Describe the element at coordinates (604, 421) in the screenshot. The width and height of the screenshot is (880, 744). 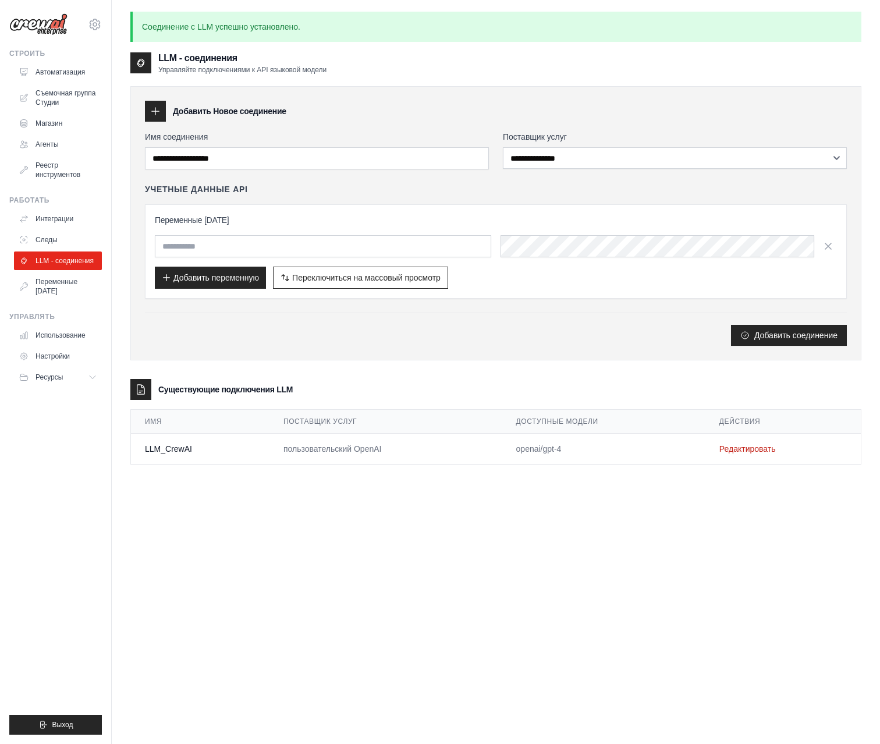
I see `th: Доступные модели` at that location.